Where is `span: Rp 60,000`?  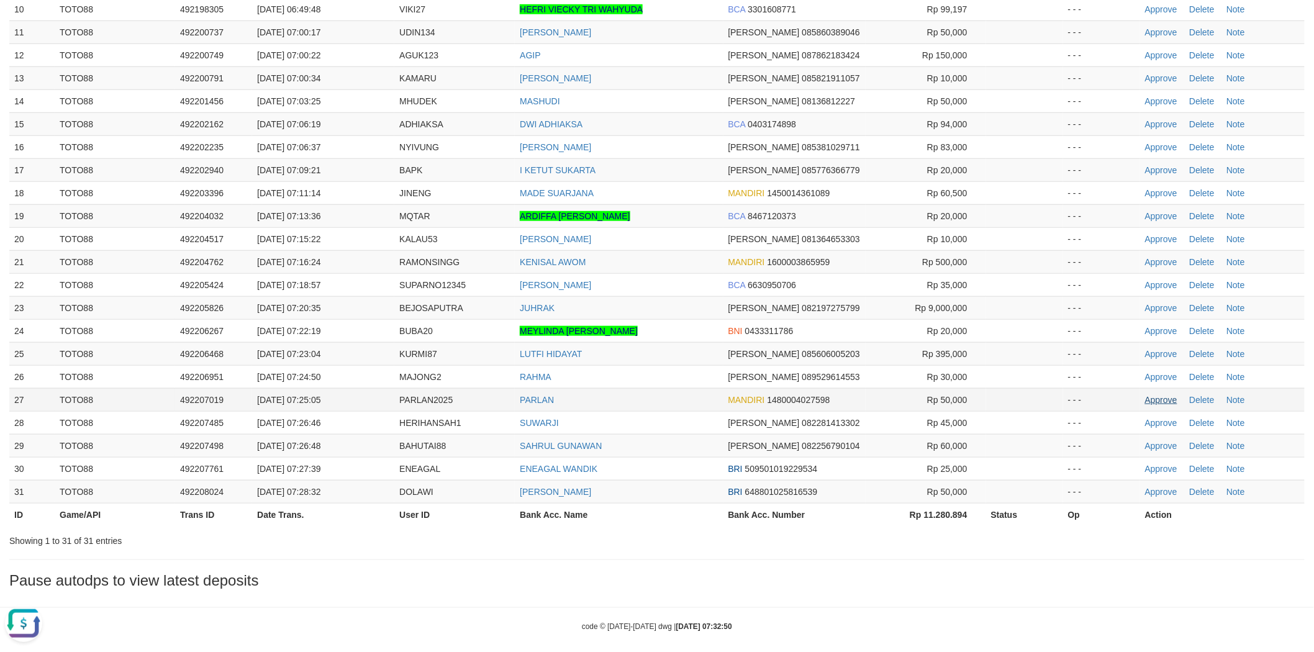
span: Rp 60,000 is located at coordinates (947, 446).